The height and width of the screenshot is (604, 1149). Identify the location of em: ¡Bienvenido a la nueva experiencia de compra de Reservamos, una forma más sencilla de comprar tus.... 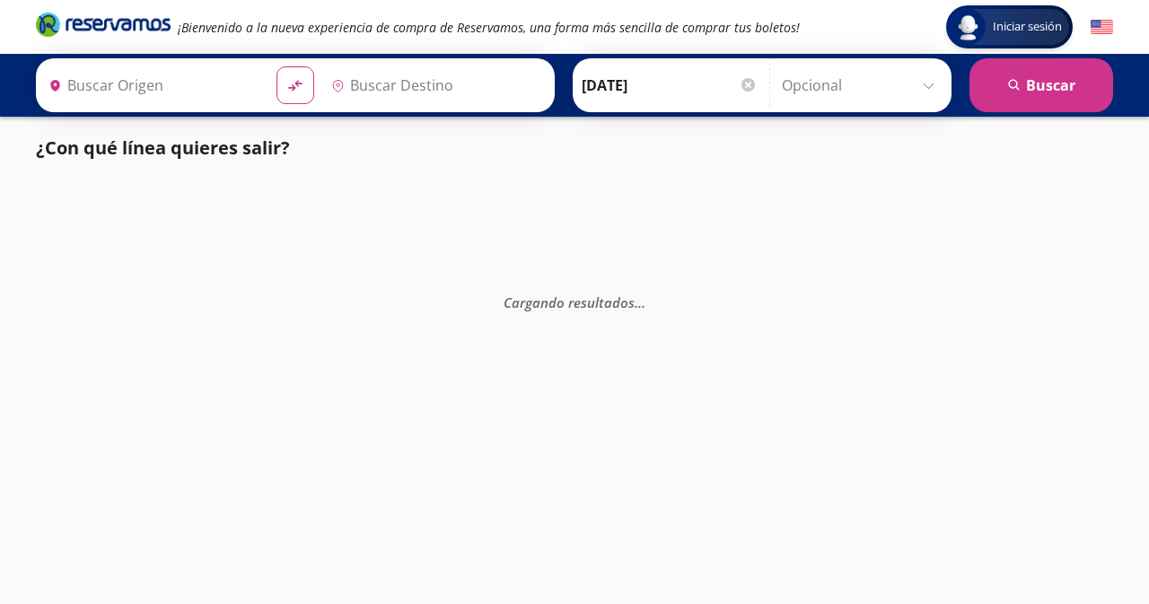
(488, 27).